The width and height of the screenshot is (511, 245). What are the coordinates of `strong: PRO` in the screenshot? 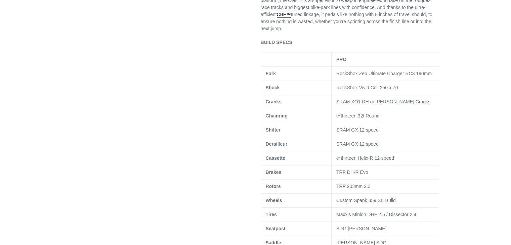 It's located at (341, 59).